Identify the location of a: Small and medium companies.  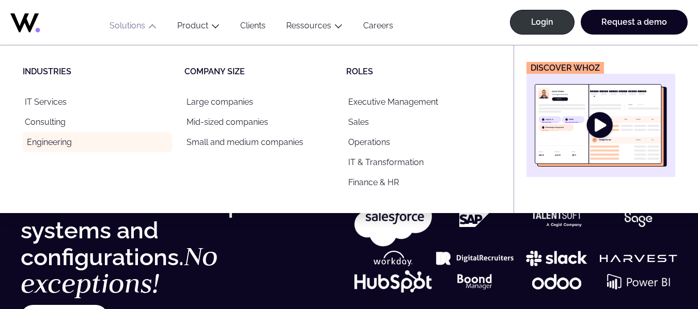
(259, 142).